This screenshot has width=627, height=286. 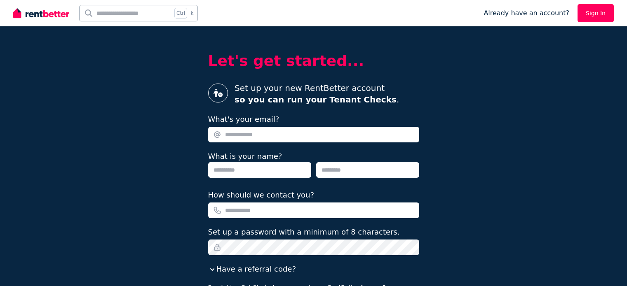 I want to click on button: Have a referral code?, so click(x=252, y=269).